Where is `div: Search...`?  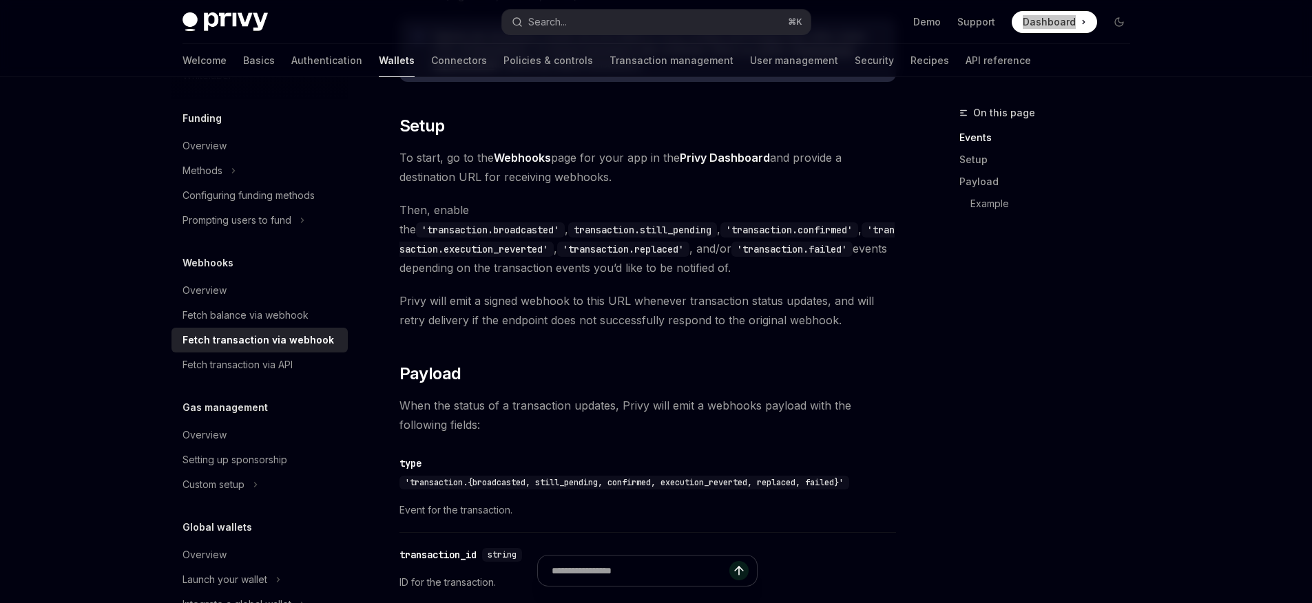
div: Search... is located at coordinates (547, 22).